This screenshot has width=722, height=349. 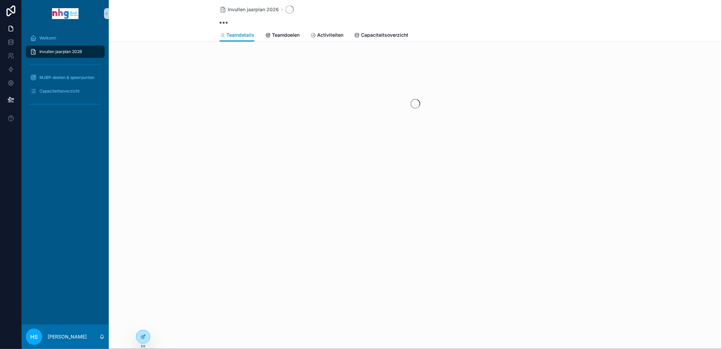 What do you see at coordinates (65, 73) in the screenshot?
I see `div: scrollable content` at bounding box center [65, 73].